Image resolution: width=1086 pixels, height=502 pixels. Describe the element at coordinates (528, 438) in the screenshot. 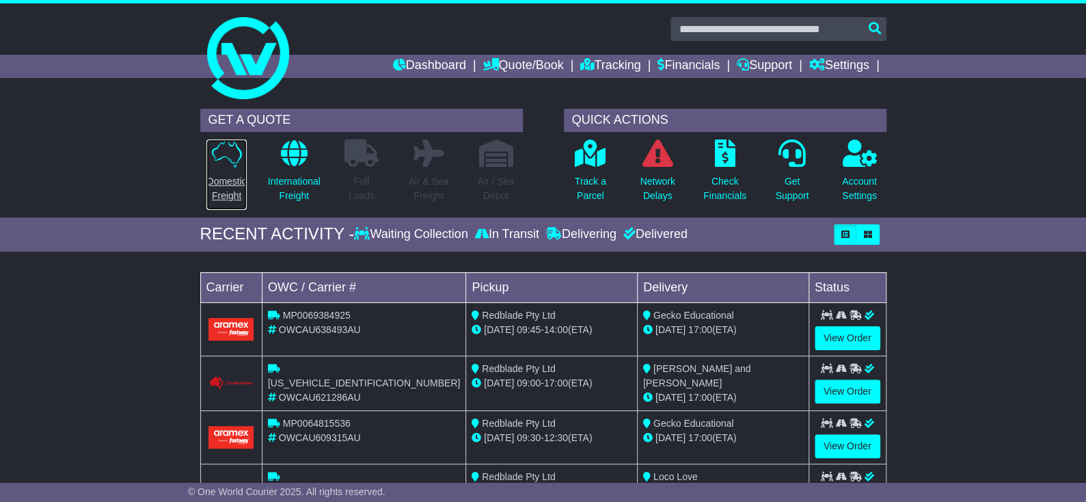

I see `span: 09:30` at that location.